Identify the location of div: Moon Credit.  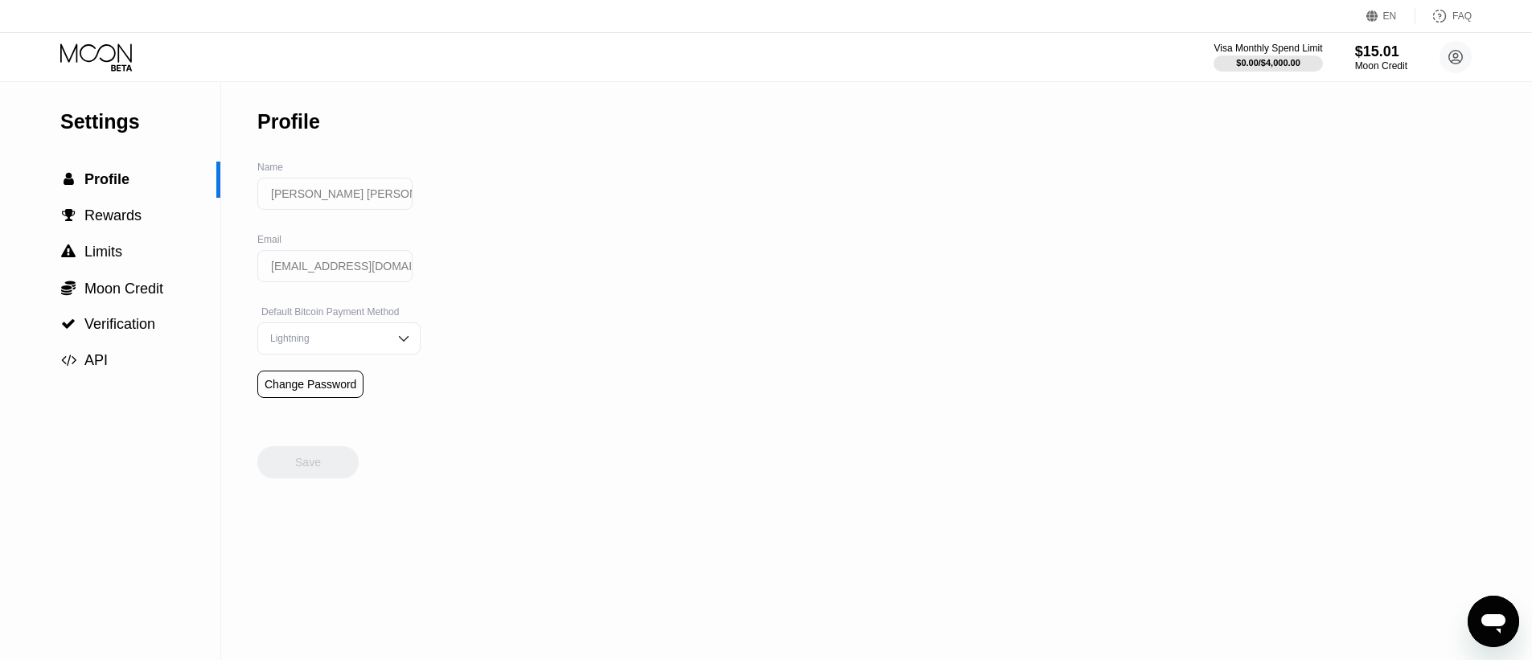
(1381, 66).